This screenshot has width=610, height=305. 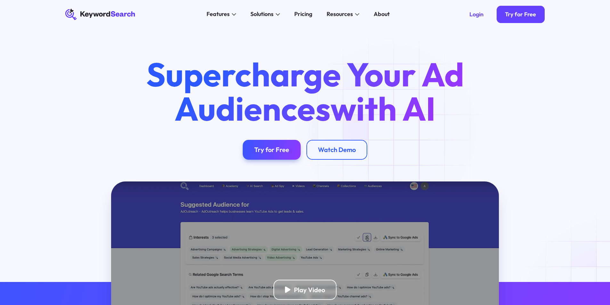 What do you see at coordinates (477, 14) in the screenshot?
I see `div: Login` at bounding box center [477, 14].